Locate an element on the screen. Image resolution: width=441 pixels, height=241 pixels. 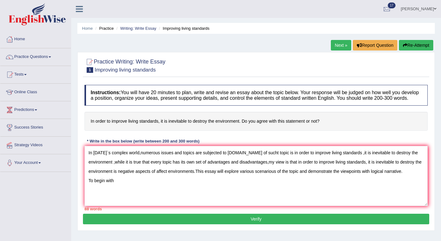
li: Practice is located at coordinates (104, 28).